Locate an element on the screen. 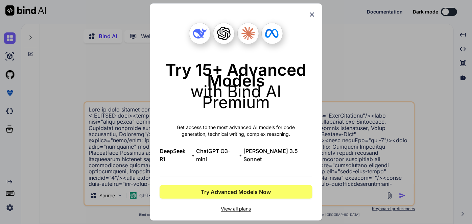  h1: Try 15+ Advanced Models is located at coordinates (236, 86).